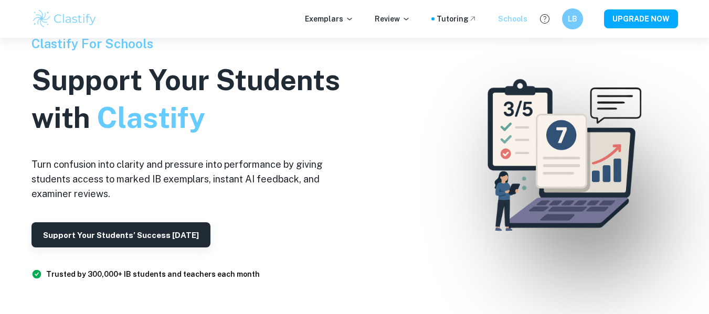 This screenshot has height=314, width=709. Describe the element at coordinates (573, 19) in the screenshot. I see `button: LB` at that location.